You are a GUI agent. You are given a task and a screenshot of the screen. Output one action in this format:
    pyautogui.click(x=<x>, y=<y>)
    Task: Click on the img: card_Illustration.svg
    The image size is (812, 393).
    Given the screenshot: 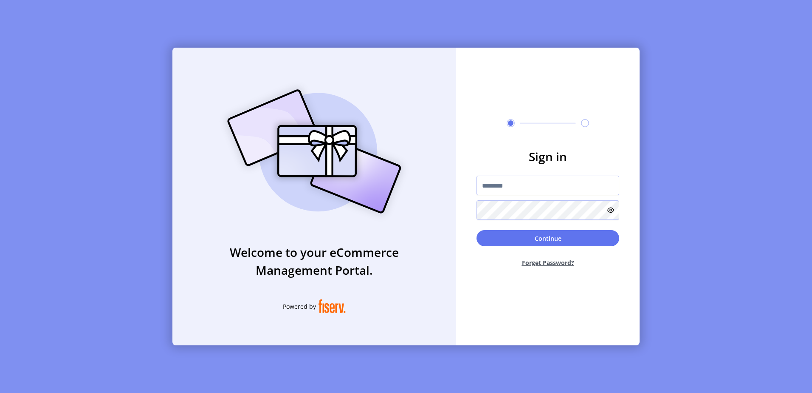 What is the action you would take?
    pyautogui.click(x=314, y=151)
    